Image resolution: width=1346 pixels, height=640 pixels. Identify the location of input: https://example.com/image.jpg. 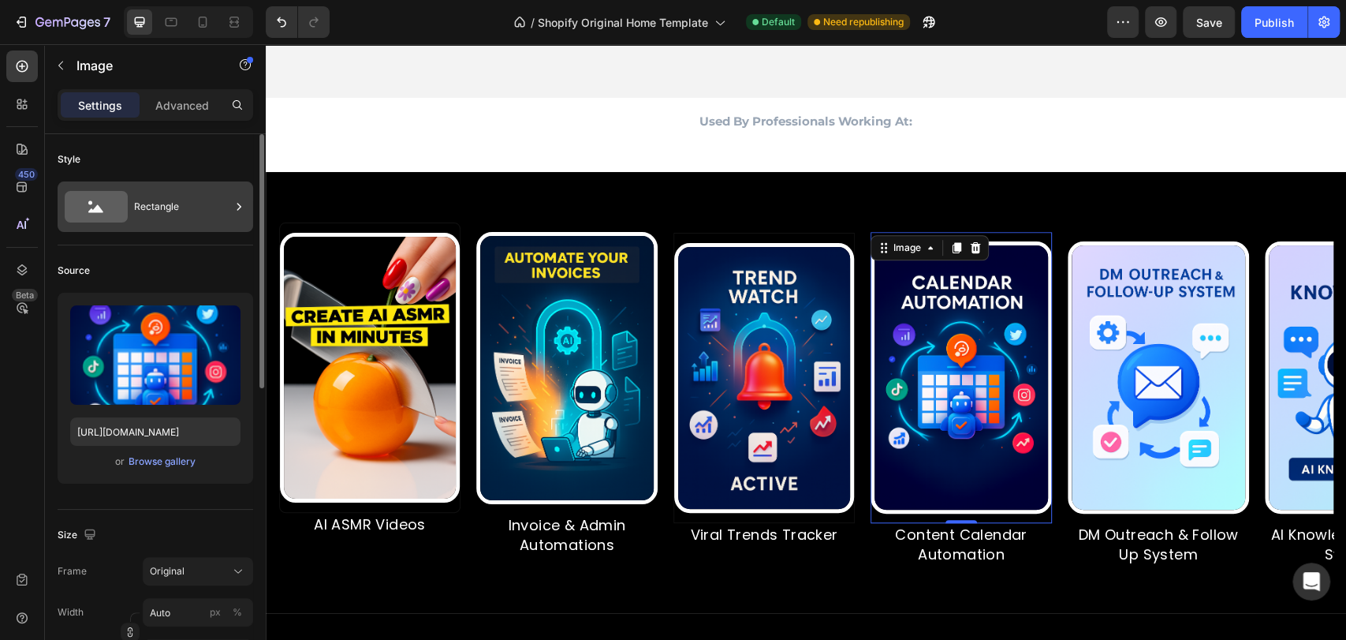
(155, 431).